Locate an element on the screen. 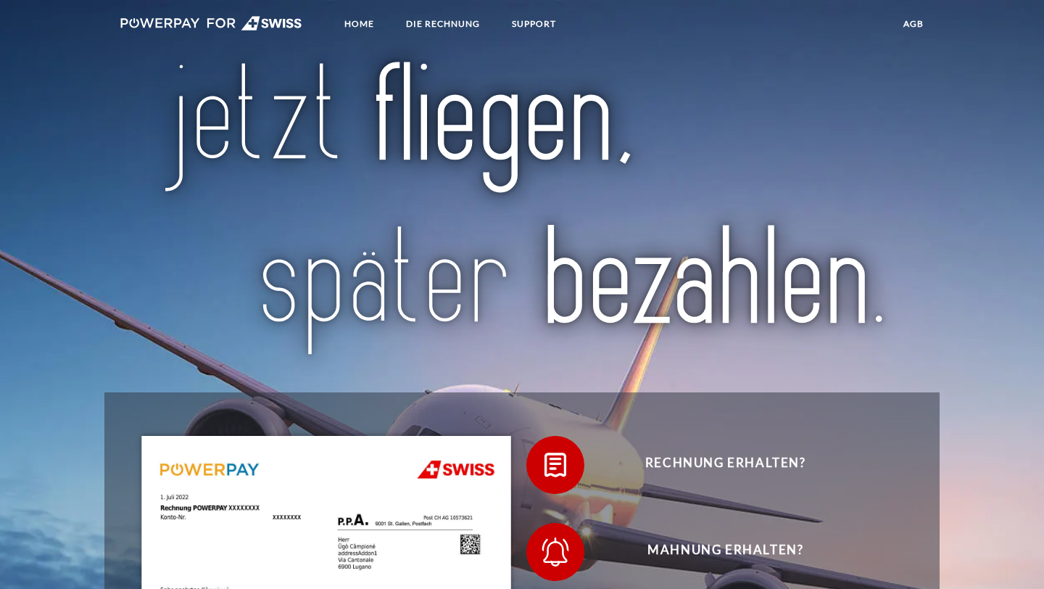 This screenshot has height=589, width=1044. img: title-swiss_de.svg is located at coordinates (522, 209).